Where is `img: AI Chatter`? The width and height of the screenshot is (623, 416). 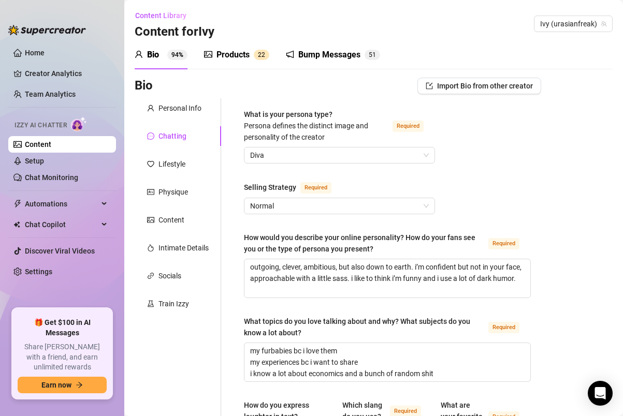
img: AI Chatter is located at coordinates (79, 124).